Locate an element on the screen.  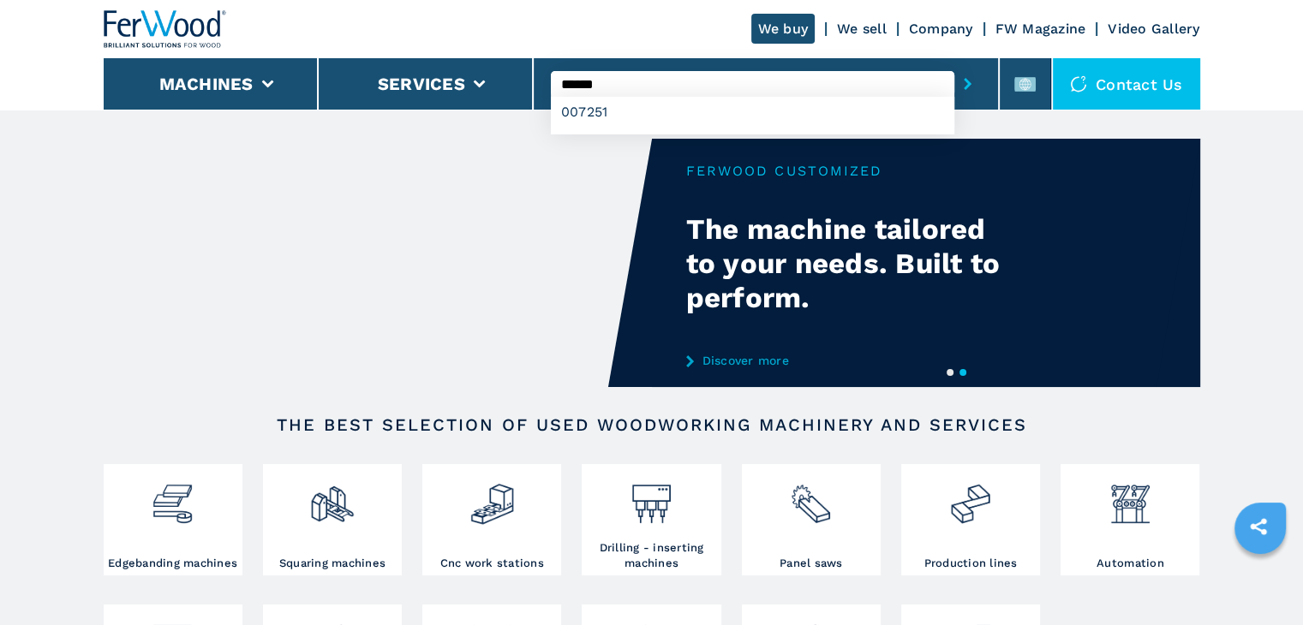
a: Production lines is located at coordinates (970, 520).